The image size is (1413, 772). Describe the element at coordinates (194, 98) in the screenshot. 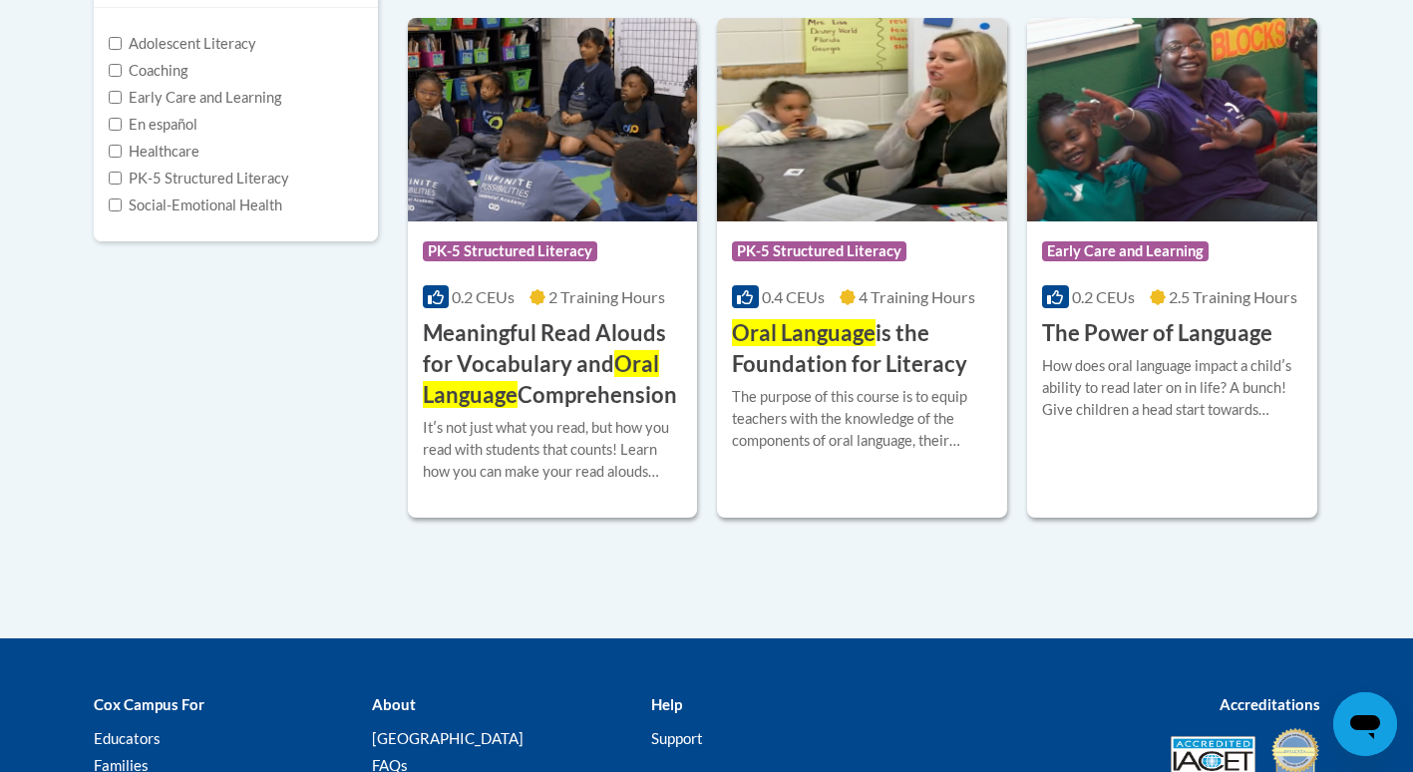

I see `label: Early Care and Learning` at that location.